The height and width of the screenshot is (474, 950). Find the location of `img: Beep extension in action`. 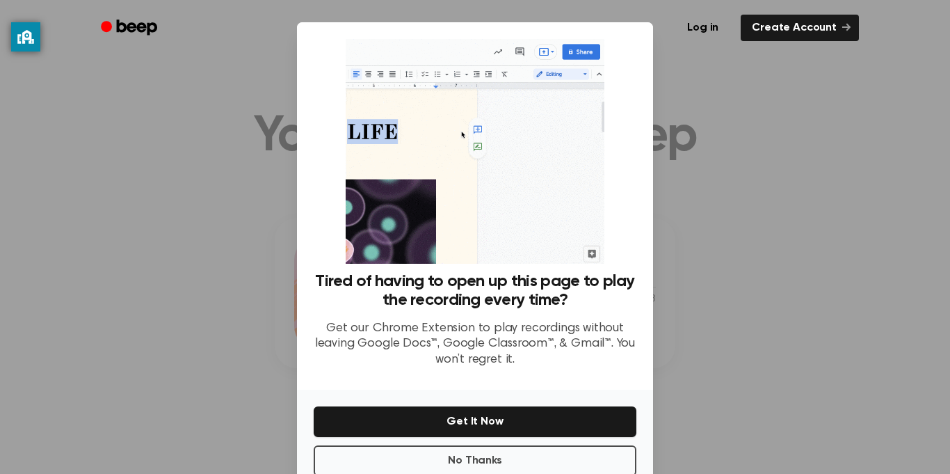

img: Beep extension in action is located at coordinates (474, 151).